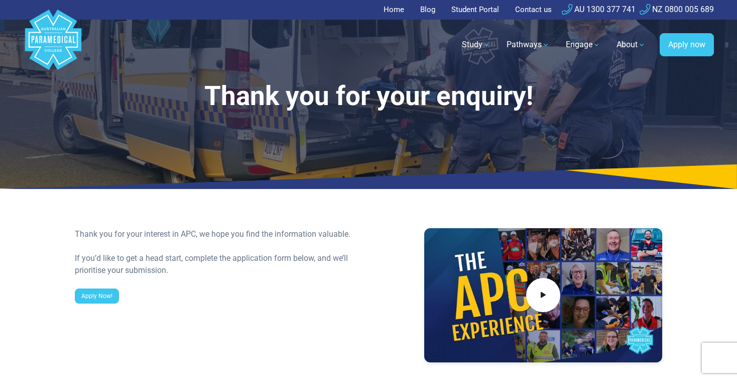 The image size is (737, 380). What do you see at coordinates (583, 45) in the screenshot?
I see `a: Engage` at bounding box center [583, 45].